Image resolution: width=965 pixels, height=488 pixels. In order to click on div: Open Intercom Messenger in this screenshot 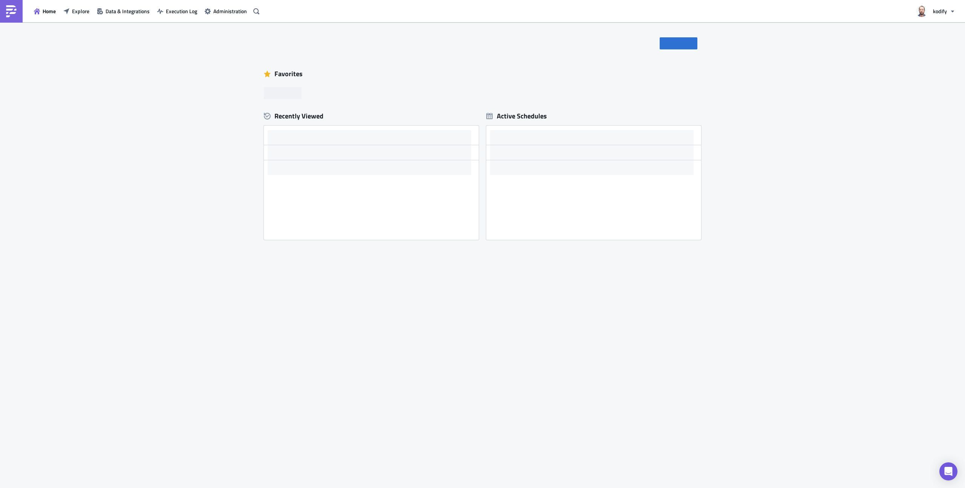, I will do `click(949, 471)`.